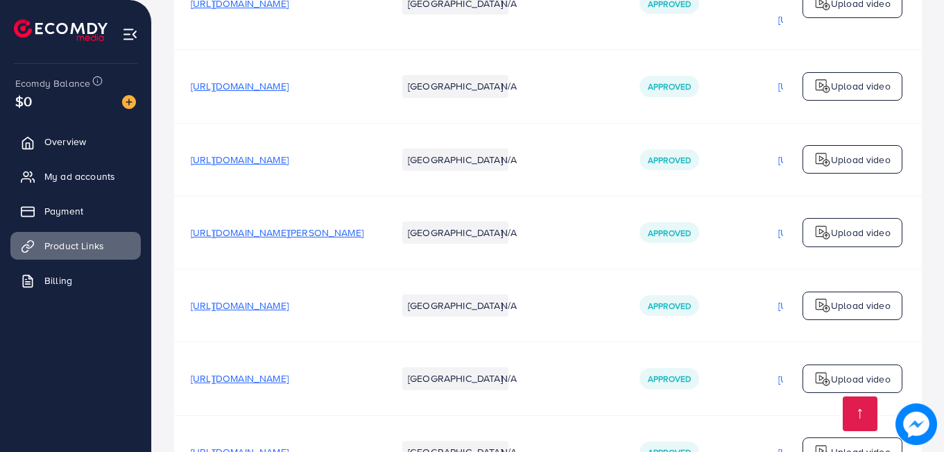 The image size is (944, 452). Describe the element at coordinates (24, 101) in the screenshot. I see `span: $0` at that location.